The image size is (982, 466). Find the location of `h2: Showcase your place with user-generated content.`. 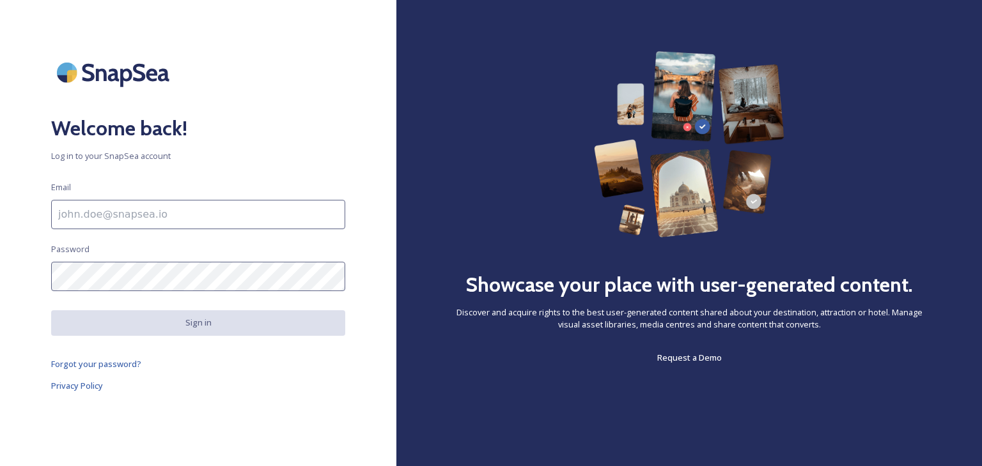

h2: Showcase your place with user-generated content. is located at coordinates (689, 285).